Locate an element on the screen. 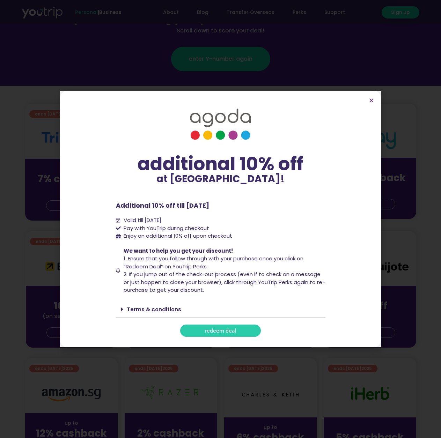 This screenshot has width=441, height=438. div: Terms & conditions is located at coordinates (221, 309).